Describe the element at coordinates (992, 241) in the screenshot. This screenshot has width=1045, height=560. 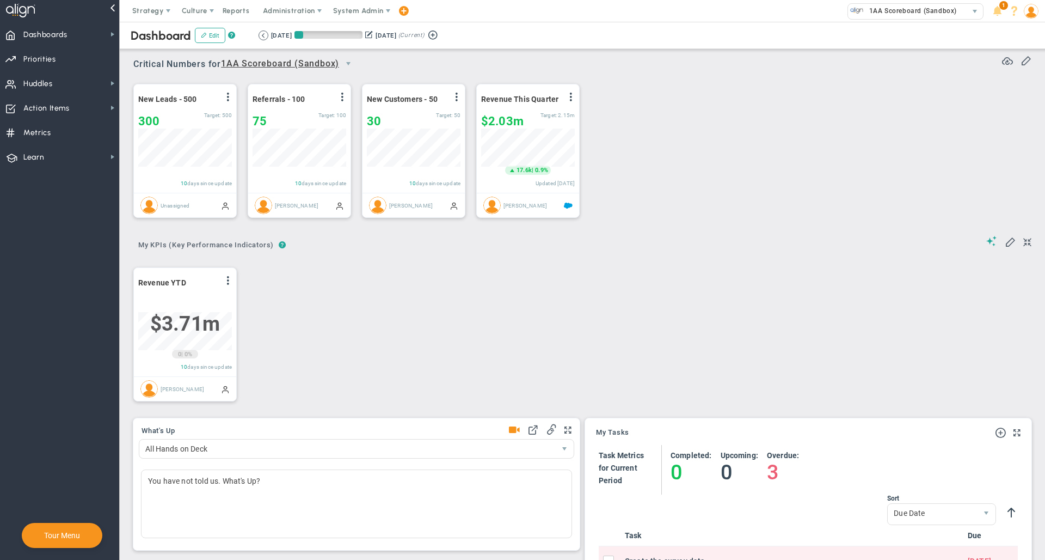
I see `span: Suggestions (AI Feature)` at that location.